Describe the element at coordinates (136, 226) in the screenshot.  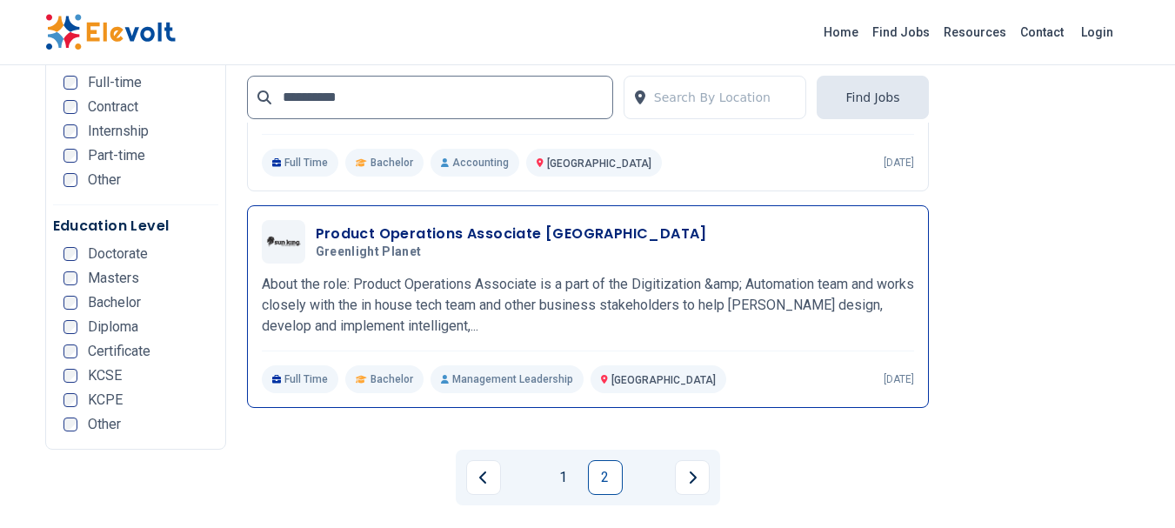
I see `h5: Education Level` at that location.